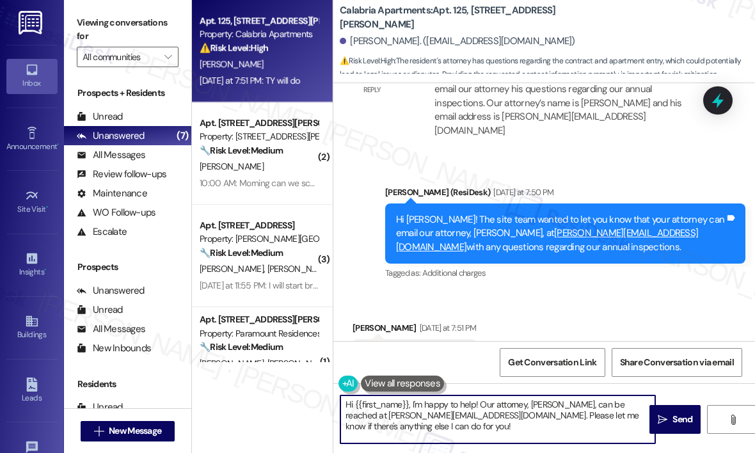 The image size is (755, 453). I want to click on a: Insights •, so click(32, 265).